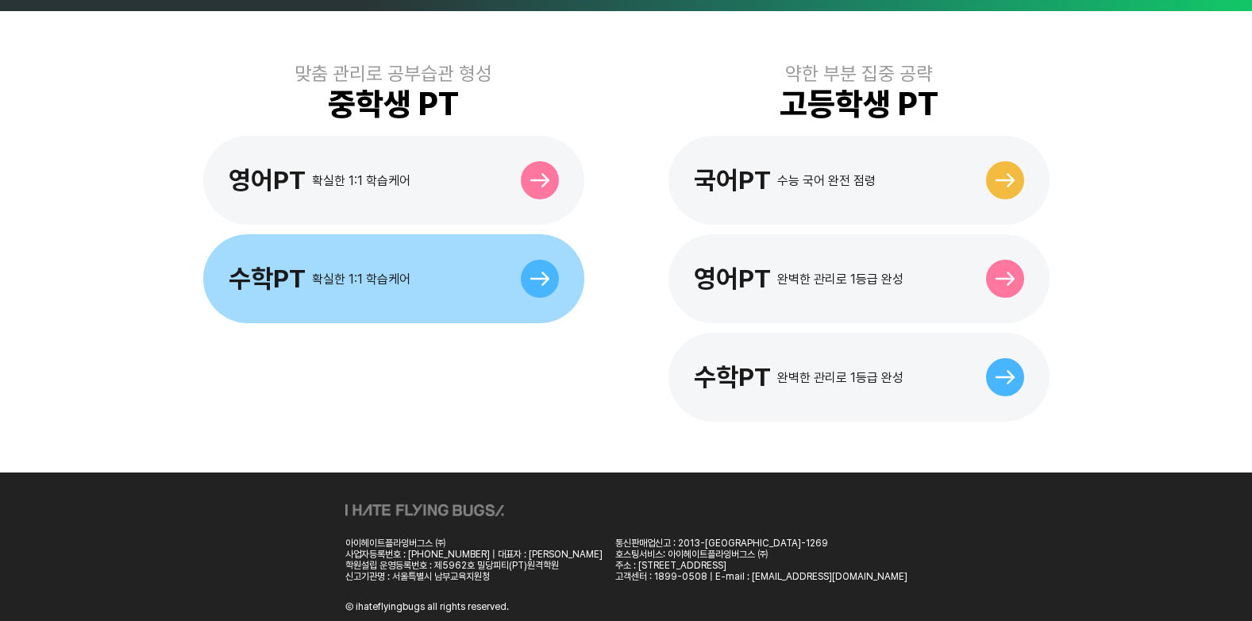 This screenshot has width=1252, height=621. Describe the element at coordinates (474, 565) in the screenshot. I see `div: 학원설립 운영등록번호 : 제5962호 밀당피티(PT)원격학원` at that location.